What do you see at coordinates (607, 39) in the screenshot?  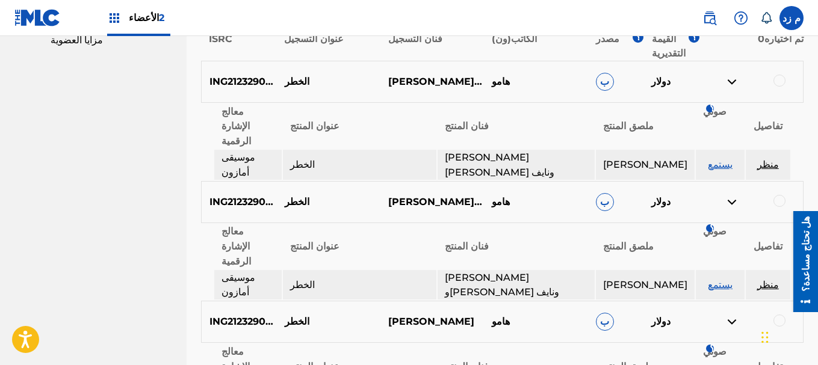 I see `font: مصدر` at bounding box center [607, 39].